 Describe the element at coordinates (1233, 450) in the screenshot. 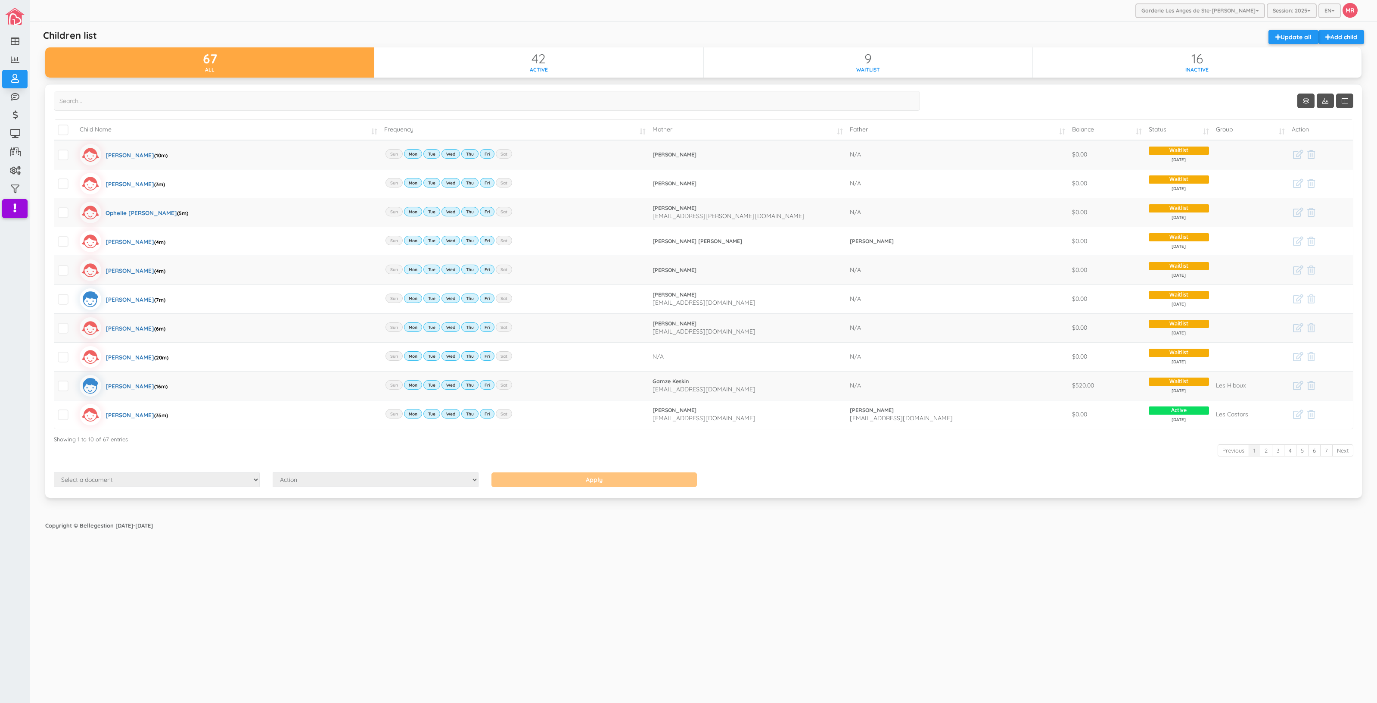

I see `a: Previous` at that location.